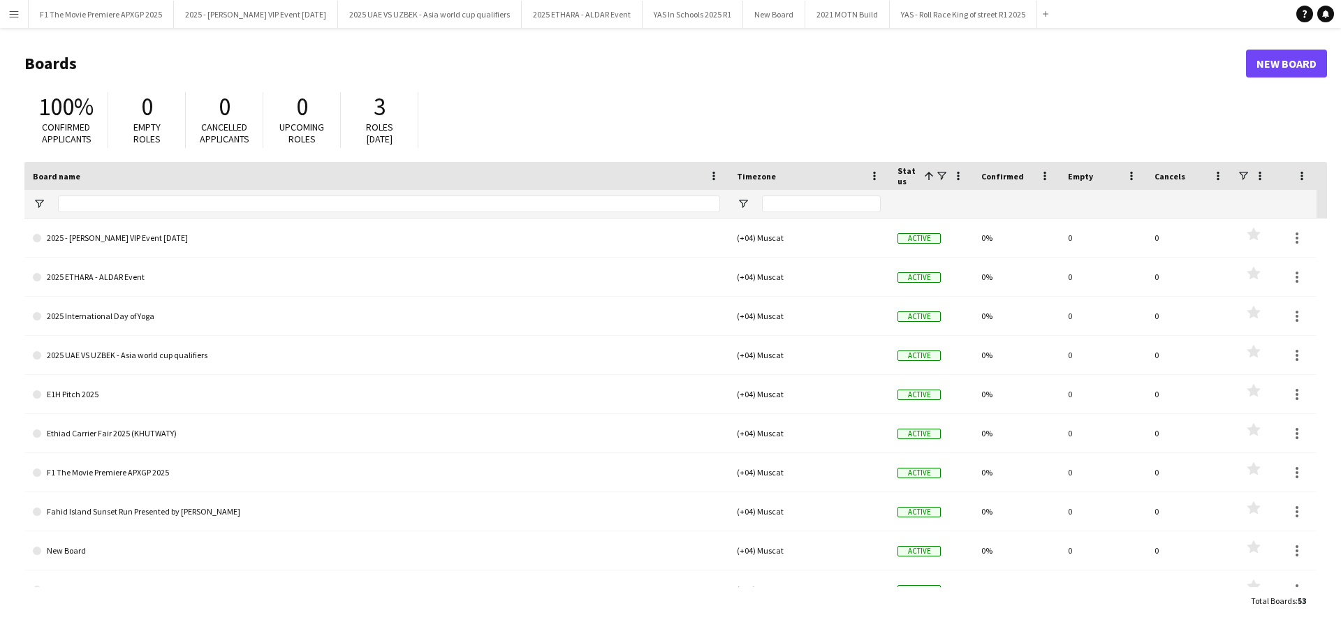 This screenshot has width=1341, height=636. Describe the element at coordinates (57, 176) in the screenshot. I see `span: Board name` at that location.